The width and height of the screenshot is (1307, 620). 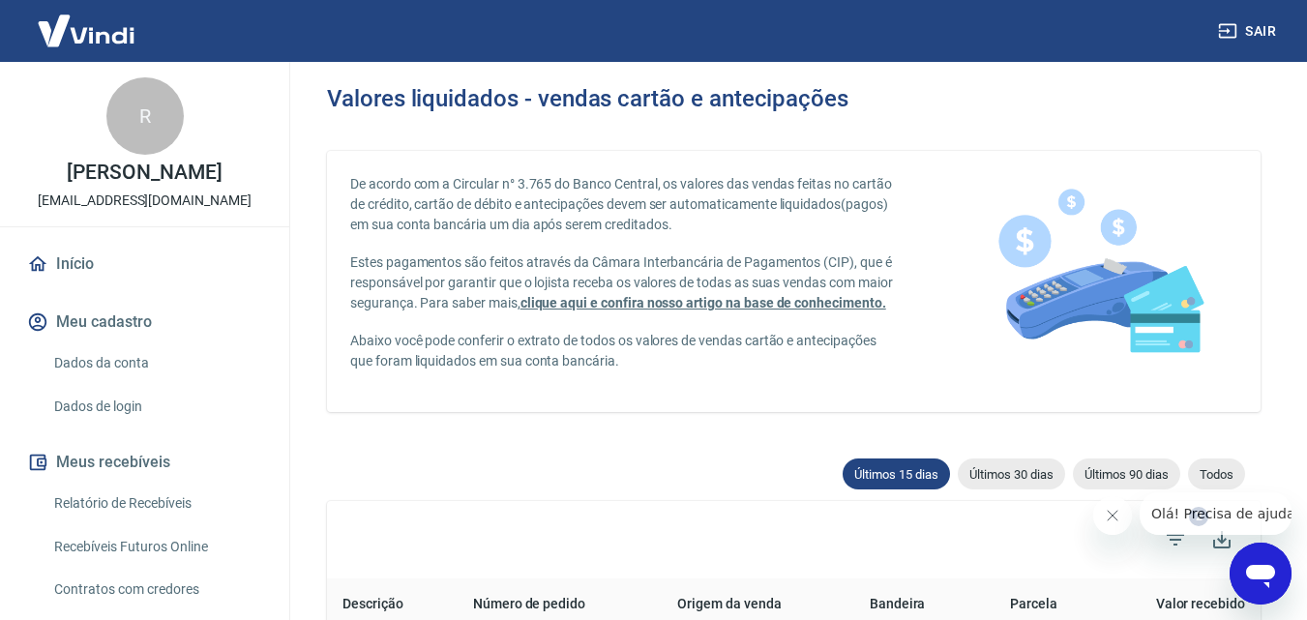 I want to click on p: De acordo com a Circular n° 3.765 do Banco Central, os valores das vendas feitas no cartão de cré..., so click(x=622, y=204).